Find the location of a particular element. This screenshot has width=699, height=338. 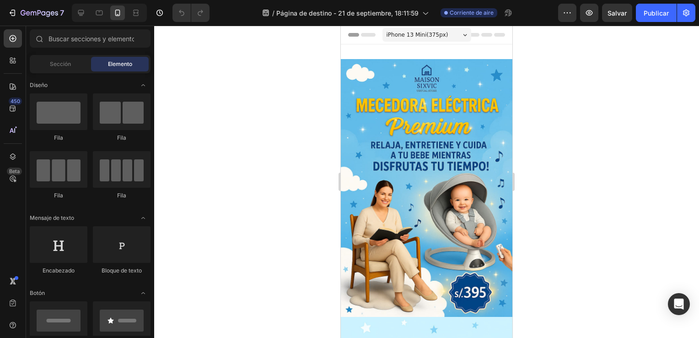

span: iPhone 13 Mini ( 375 px) is located at coordinates (76, 9).